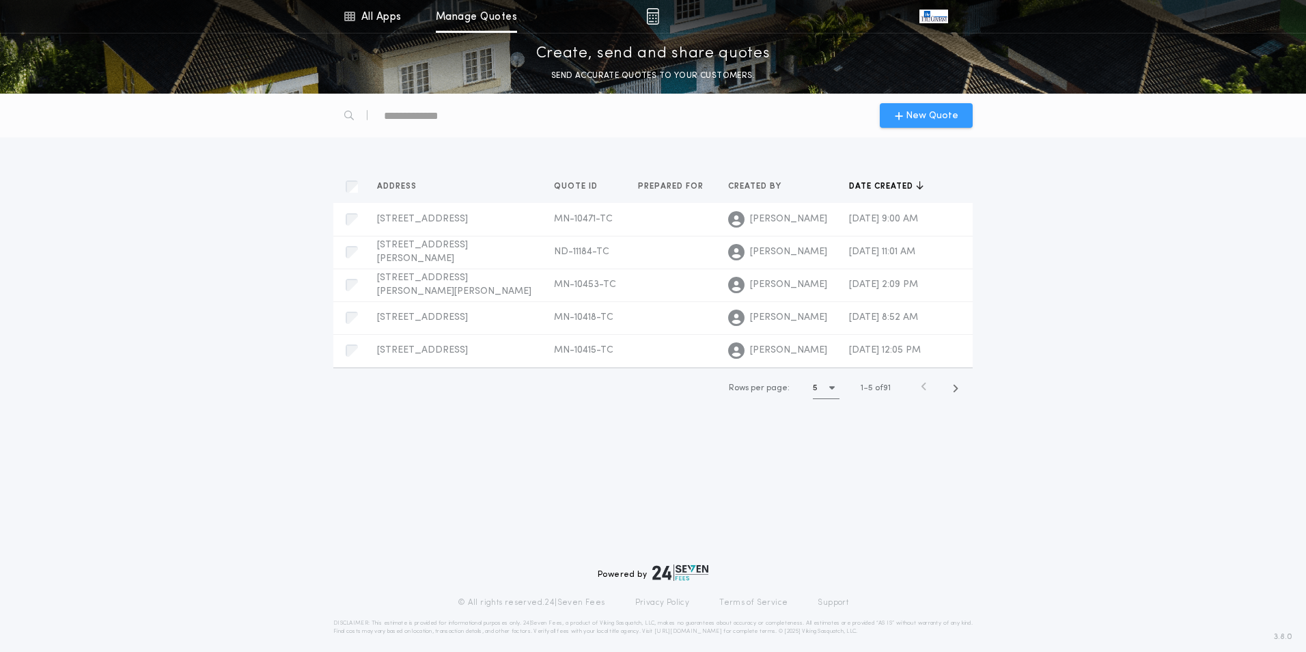 The height and width of the screenshot is (652, 1306). Describe the element at coordinates (583, 350) in the screenshot. I see `span: MN-10415-TC` at that location.